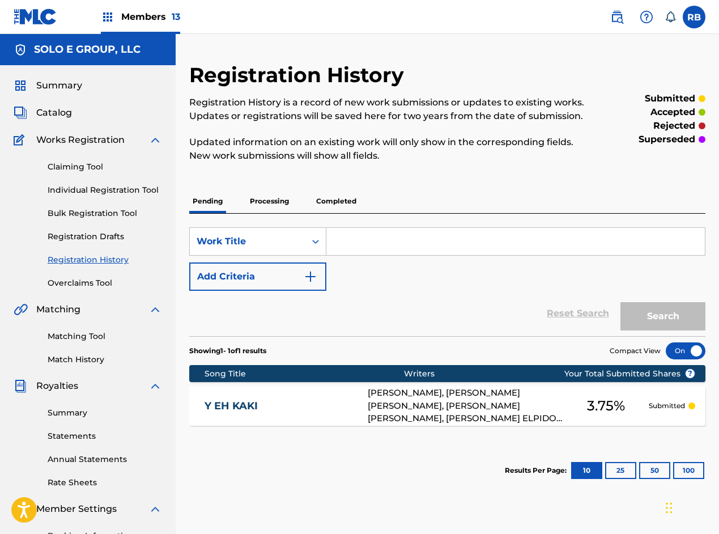 The height and width of the screenshot is (534, 719). Describe the element at coordinates (105, 190) in the screenshot. I see `a: Individual Registration Tool` at that location.